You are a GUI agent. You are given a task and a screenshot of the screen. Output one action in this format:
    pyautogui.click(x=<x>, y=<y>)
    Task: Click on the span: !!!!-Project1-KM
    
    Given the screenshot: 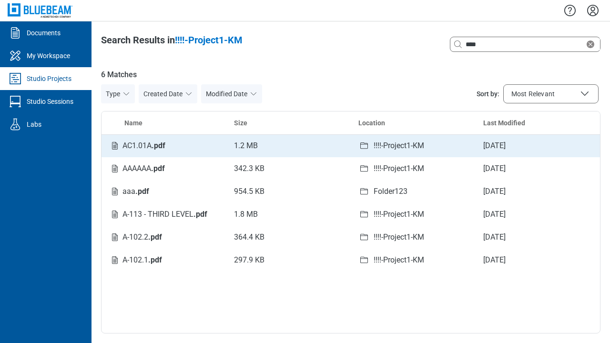 What is the action you would take?
    pyautogui.click(x=209, y=40)
    